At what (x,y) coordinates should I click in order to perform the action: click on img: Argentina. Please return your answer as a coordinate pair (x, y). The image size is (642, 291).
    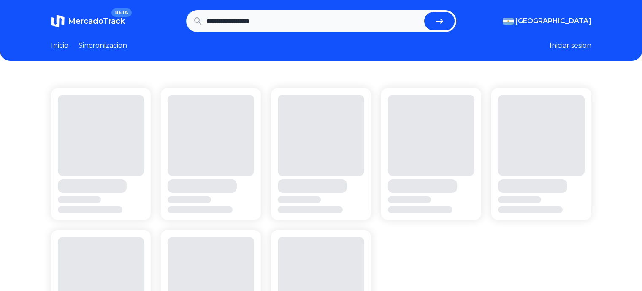
    Looking at the image, I should click on (508, 21).